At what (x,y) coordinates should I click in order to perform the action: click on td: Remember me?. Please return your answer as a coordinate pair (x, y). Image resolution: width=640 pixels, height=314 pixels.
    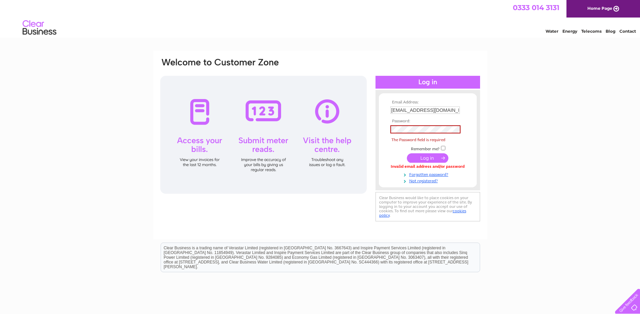
    Looking at the image, I should click on (427, 148).